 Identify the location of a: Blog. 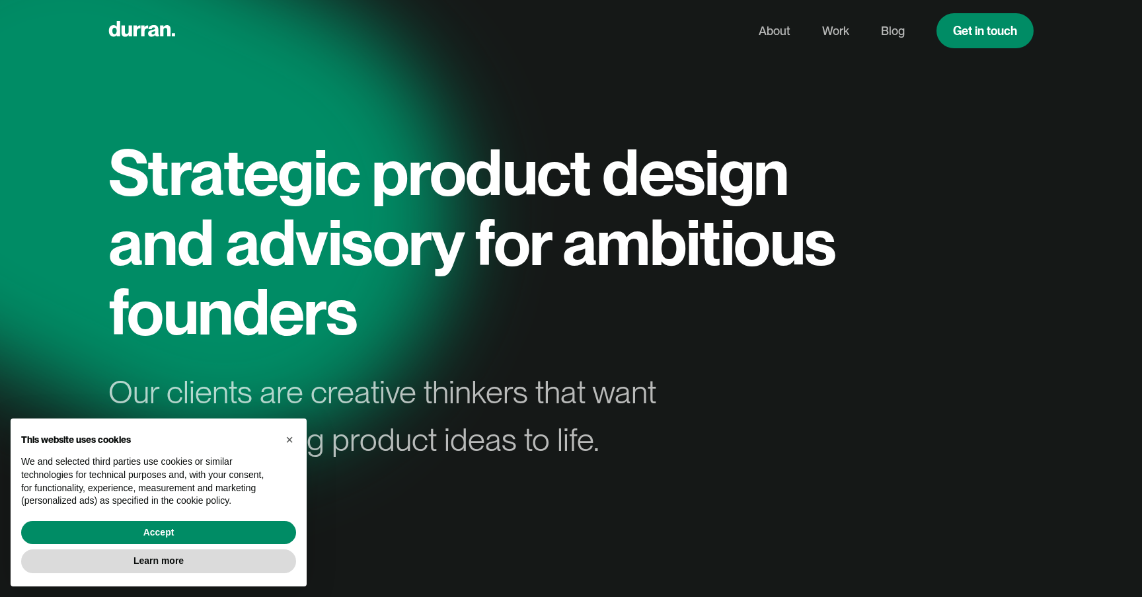
(893, 31).